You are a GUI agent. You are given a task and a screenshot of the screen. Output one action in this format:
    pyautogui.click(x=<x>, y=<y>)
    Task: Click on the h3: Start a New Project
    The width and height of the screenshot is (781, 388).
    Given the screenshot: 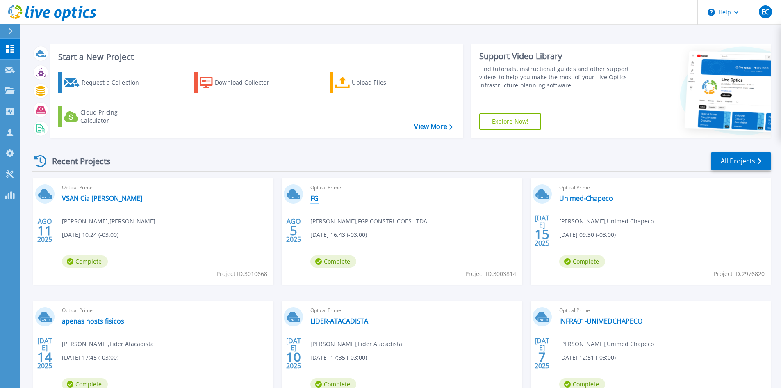 What is the action you would take?
    pyautogui.click(x=255, y=57)
    